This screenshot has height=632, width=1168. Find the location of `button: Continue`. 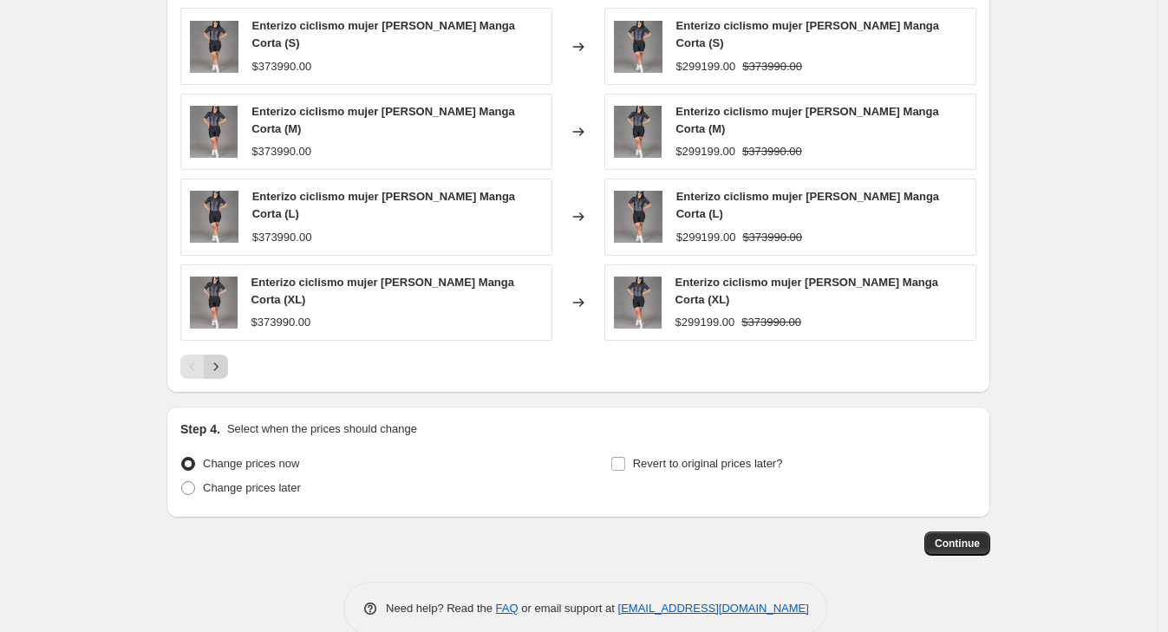

button: Continue is located at coordinates (957, 544).